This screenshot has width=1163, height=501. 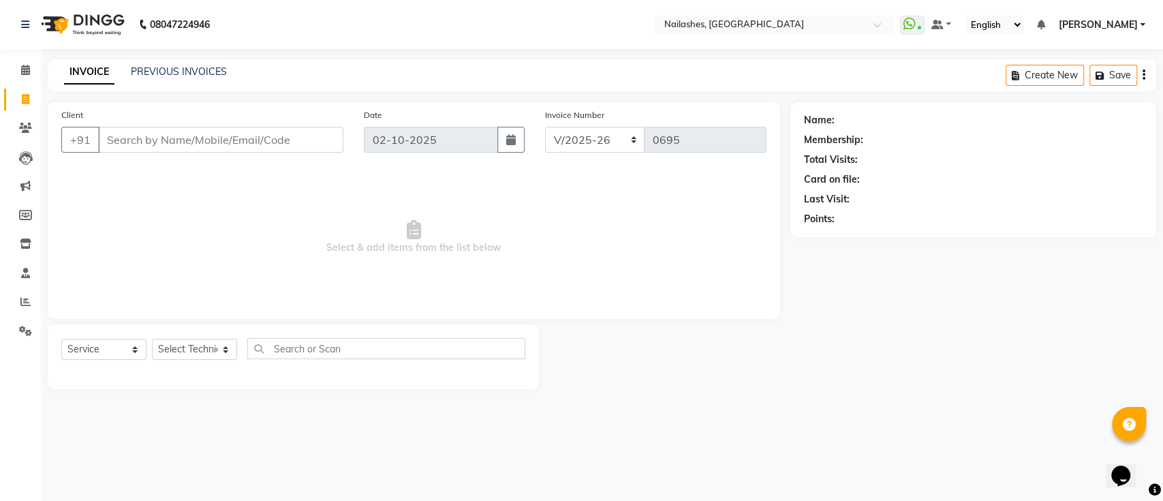 What do you see at coordinates (89, 72) in the screenshot?
I see `a: INVOICE` at bounding box center [89, 72].